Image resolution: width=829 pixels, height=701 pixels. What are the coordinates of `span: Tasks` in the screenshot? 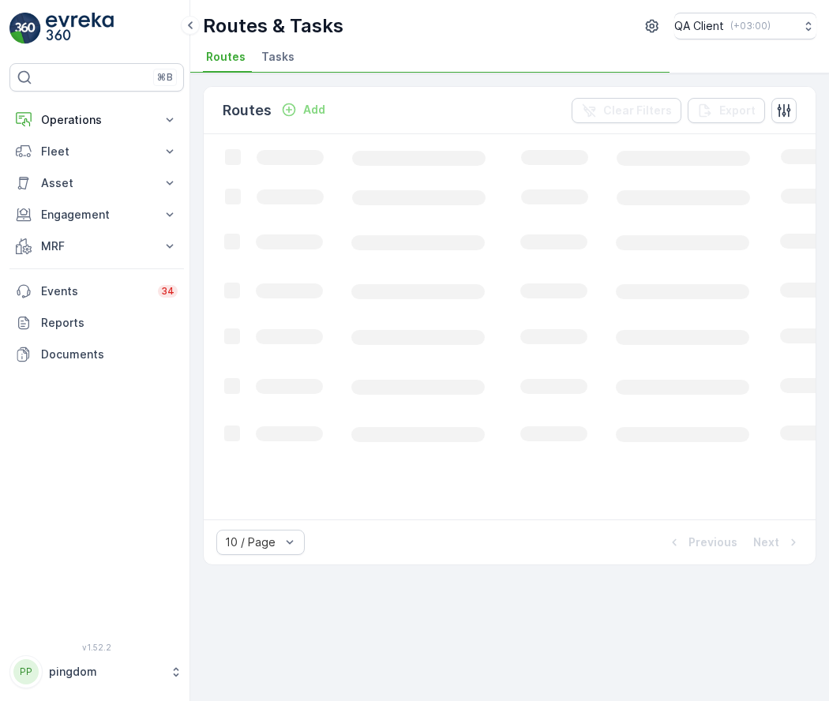 It's located at (278, 57).